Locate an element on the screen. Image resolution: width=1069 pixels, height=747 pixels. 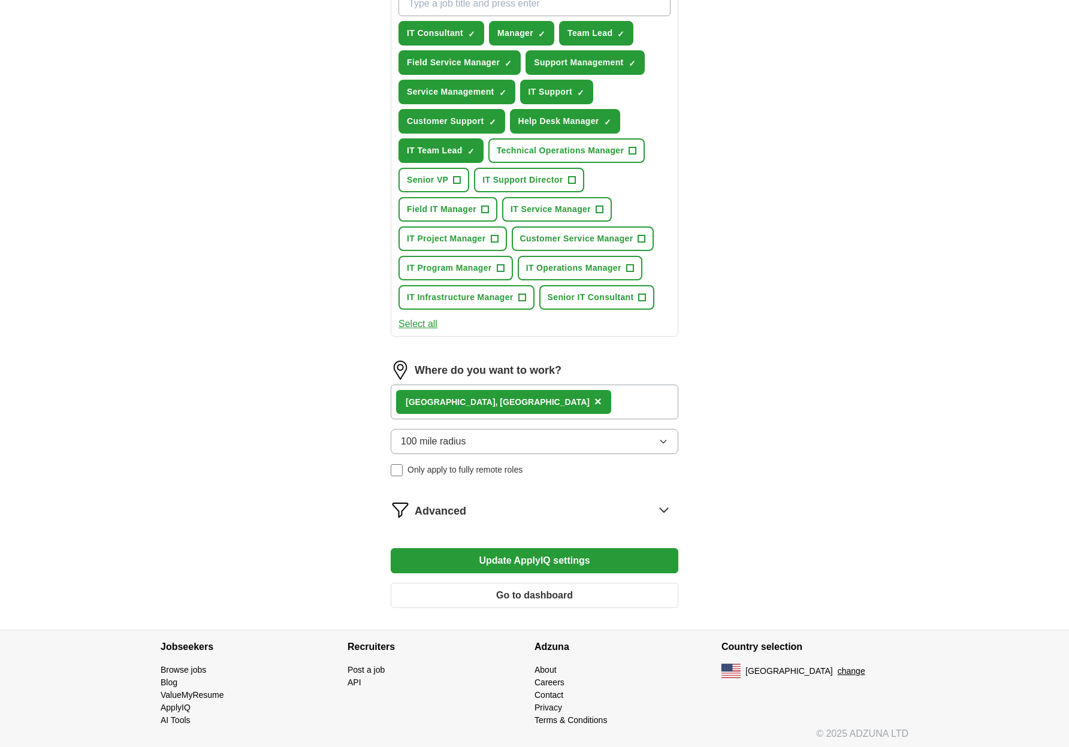
button: 100 mile radius is located at coordinates (534, 442).